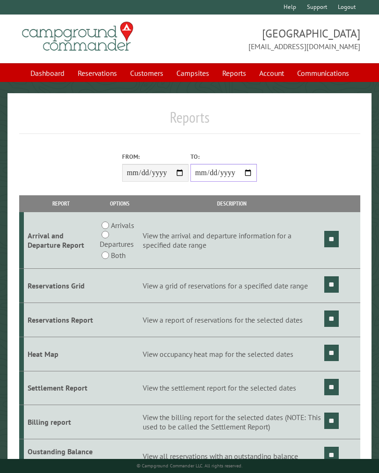 This screenshot has height=473, width=379. I want to click on h1: Reports, so click(190, 121).